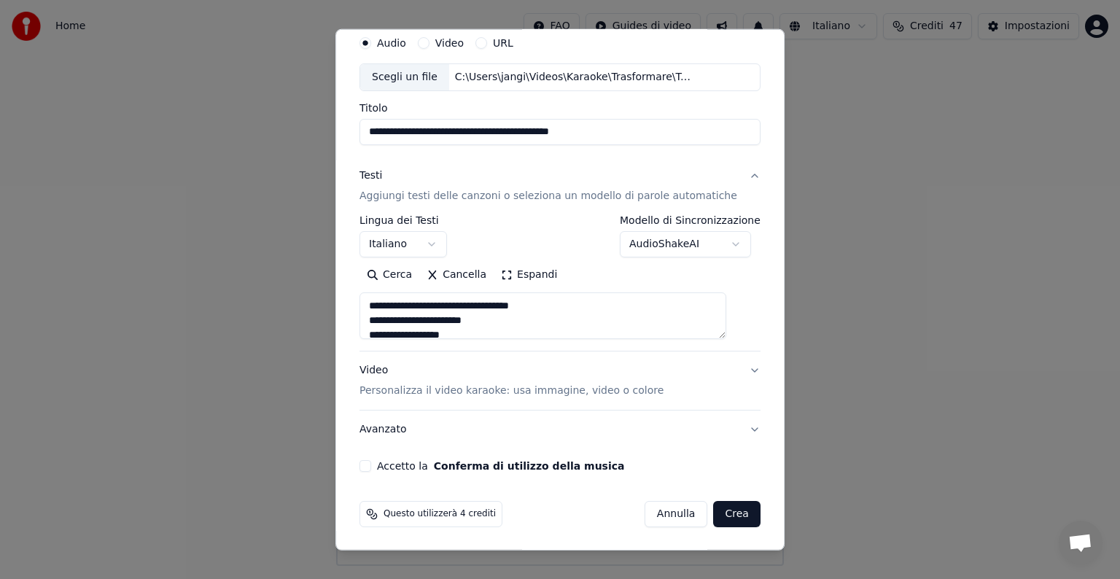 The image size is (1120, 579). What do you see at coordinates (573, 77) in the screenshot?
I see `div: C:\Users\jangi\Videos\Karaoke\Trasformare\Tracce\Tiromancino\Settembre scordati di noi - Tiromanc...` at bounding box center [573, 77].